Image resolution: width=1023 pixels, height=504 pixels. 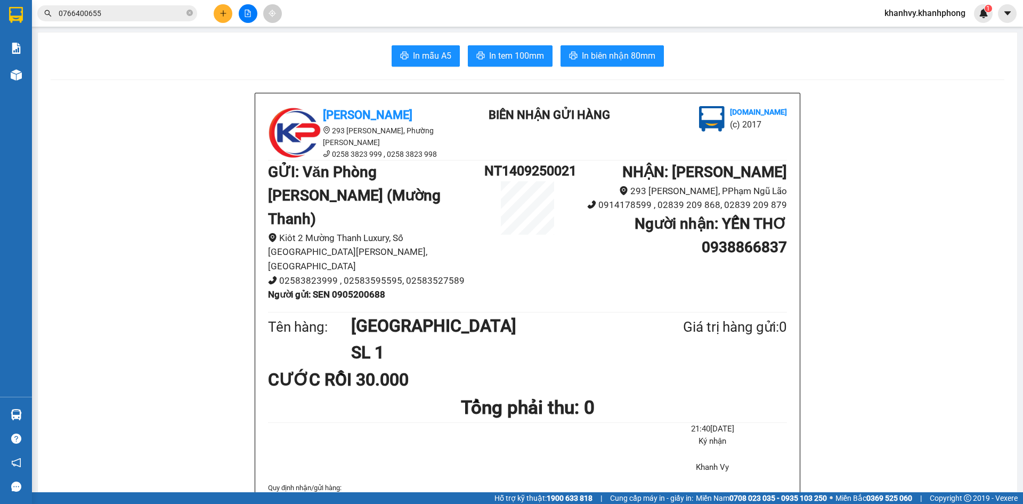 What do you see at coordinates (528, 407) in the screenshot?
I see `h1: Tổng phải thu: 0` at bounding box center [528, 407].